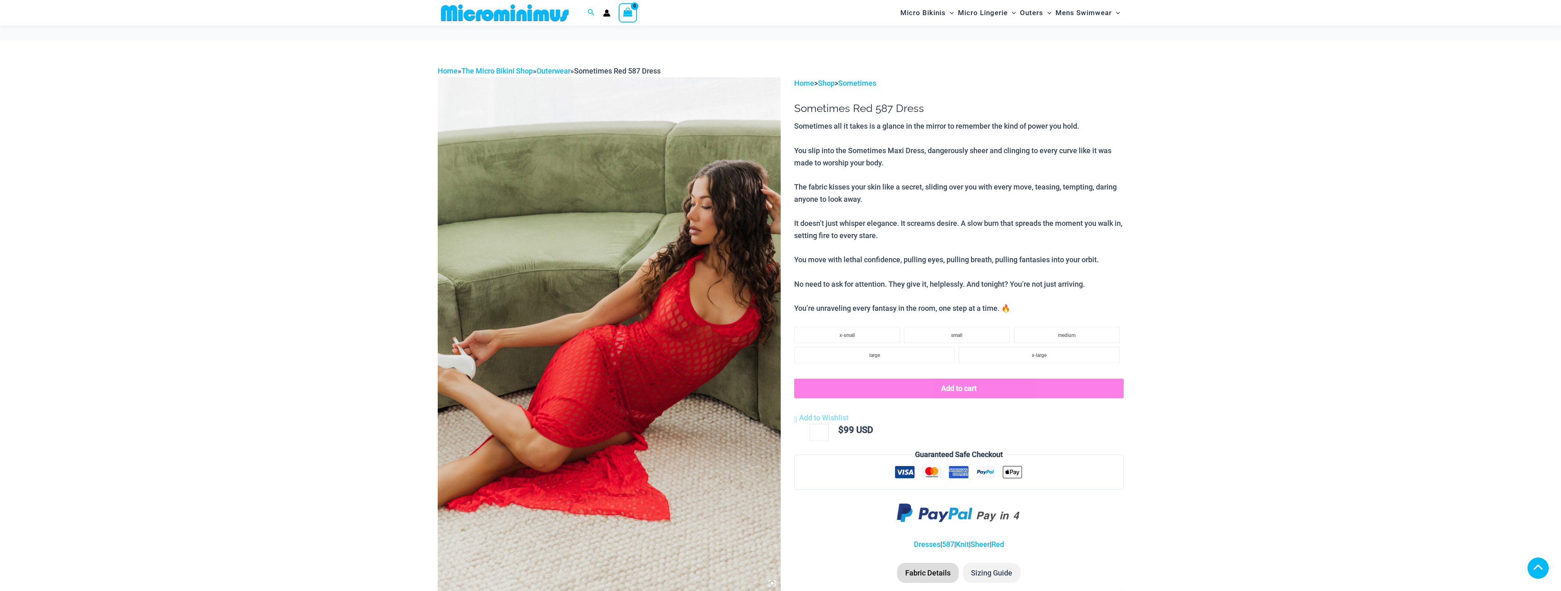 The image size is (1561, 591). What do you see at coordinates (821, 418) in the screenshot?
I see `a: Add to Wishlist` at bounding box center [821, 418].